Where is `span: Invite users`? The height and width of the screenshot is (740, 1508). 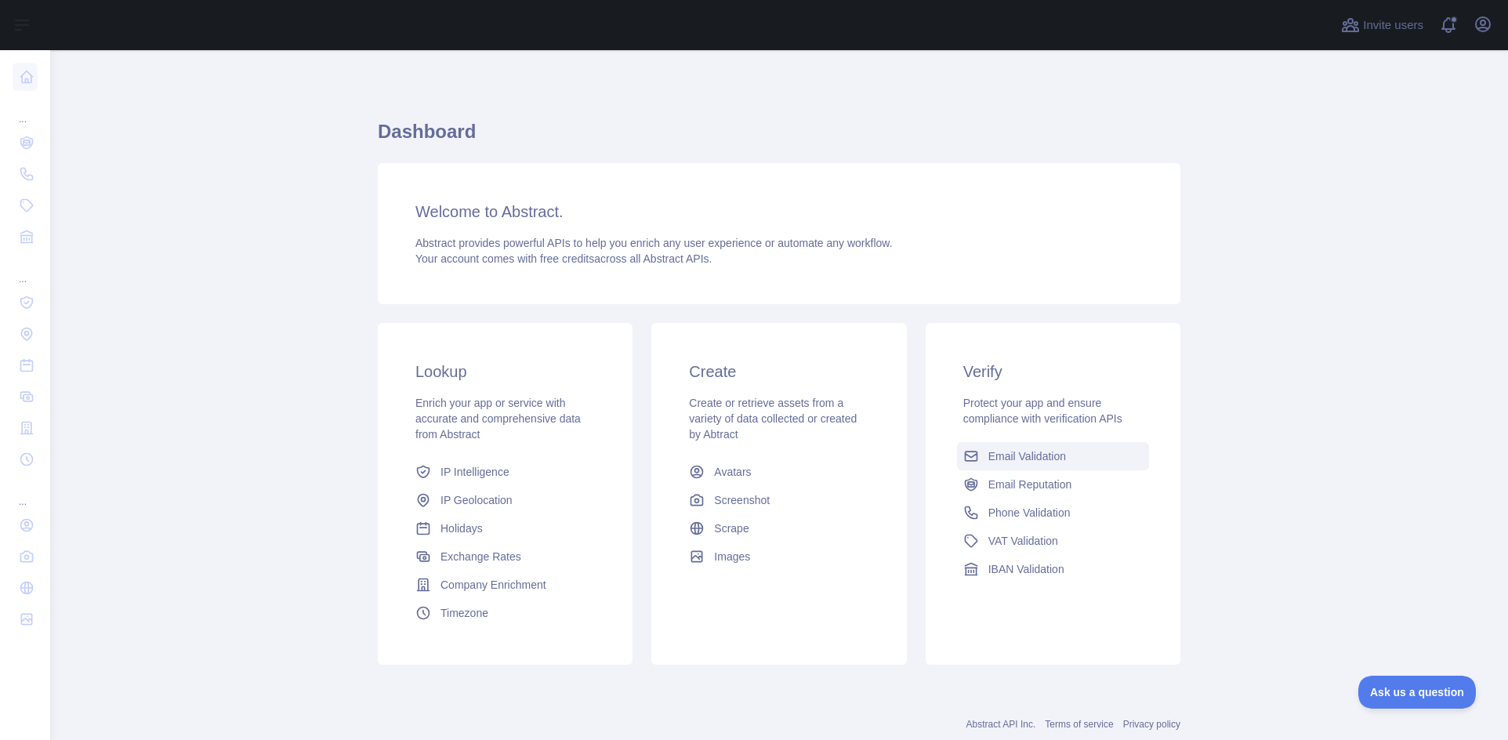
span: Invite users is located at coordinates (1393, 25).